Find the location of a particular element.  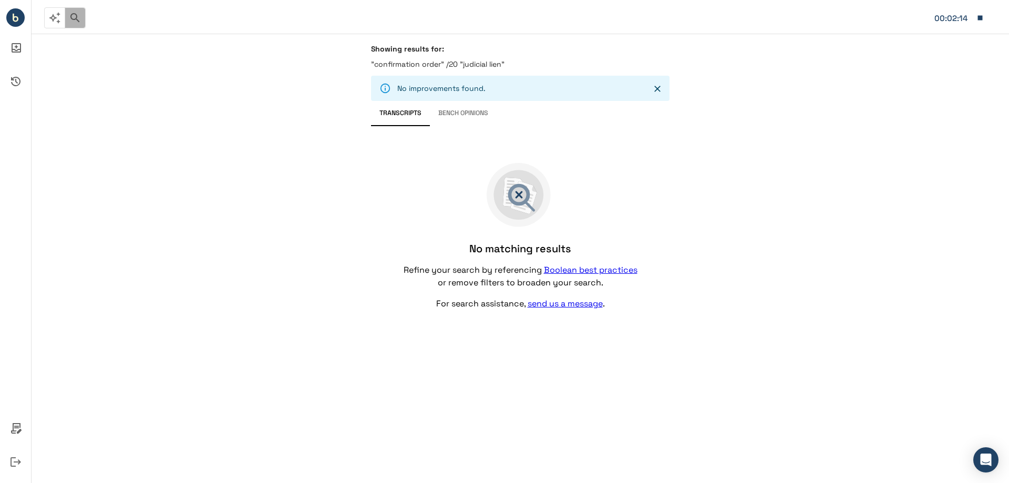

a: send us a message is located at coordinates (565, 303).